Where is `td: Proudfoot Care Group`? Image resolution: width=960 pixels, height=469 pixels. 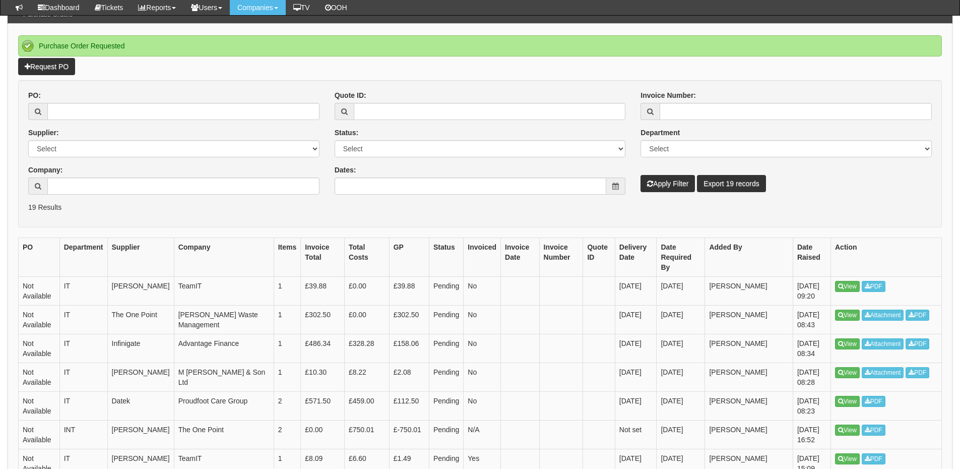
td: Proudfoot Care Group is located at coordinates (224, 405).